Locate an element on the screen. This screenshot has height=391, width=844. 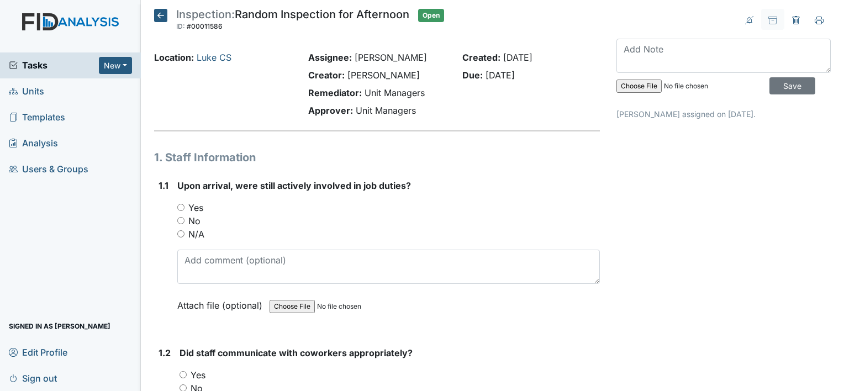
strong: Assignee: is located at coordinates (330, 57).